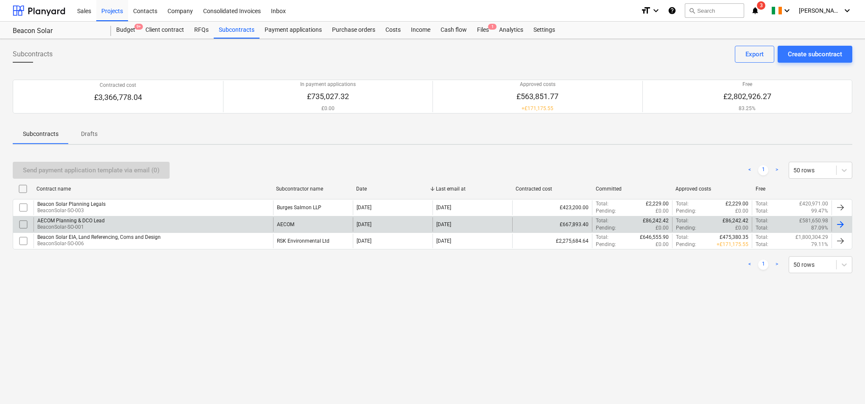 This screenshot has width=865, height=404. What do you see at coordinates (552, 225) in the screenshot?
I see `div: £667,893.40` at bounding box center [552, 225].